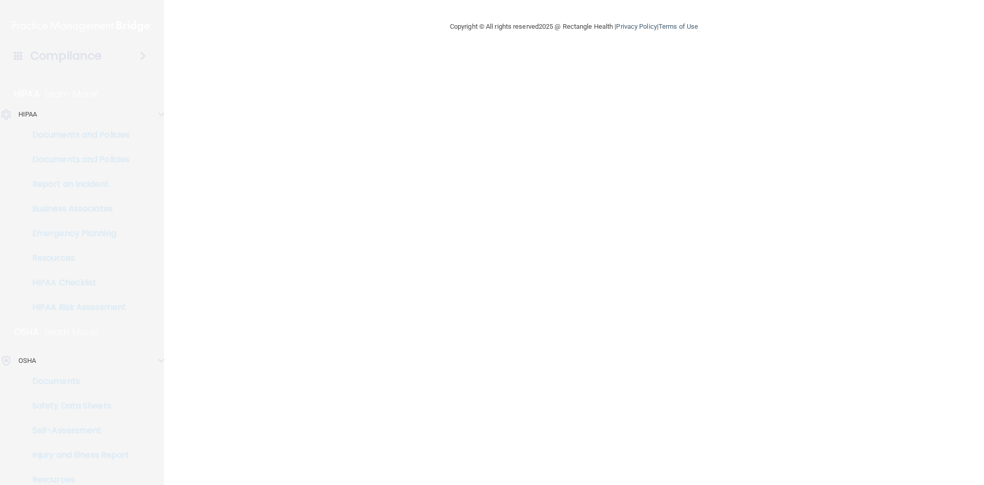 This screenshot has height=485, width=984. What do you see at coordinates (574, 27) in the screenshot?
I see `div: Copyright © All rights reserved 2025 @ Rectangle Health | |` at bounding box center [574, 27].